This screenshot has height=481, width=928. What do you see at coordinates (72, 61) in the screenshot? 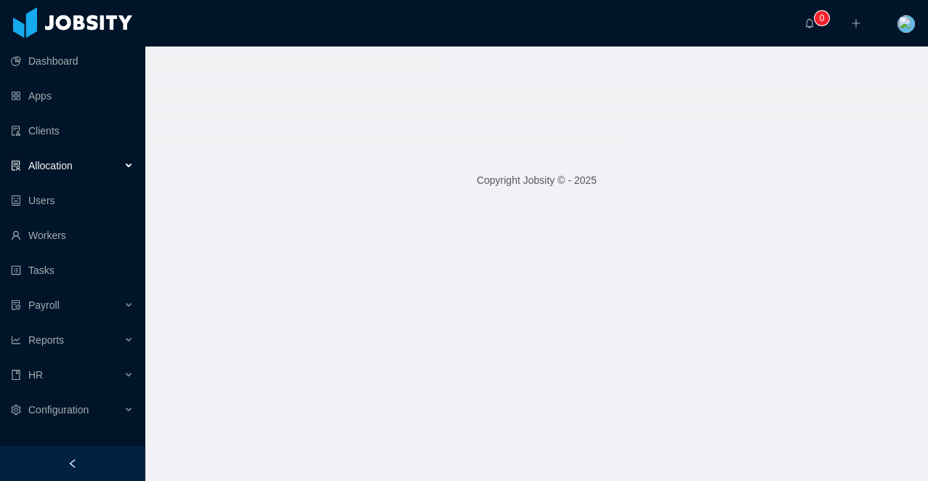
I see `a: icon: pie-chartDashboard` at bounding box center [72, 61].